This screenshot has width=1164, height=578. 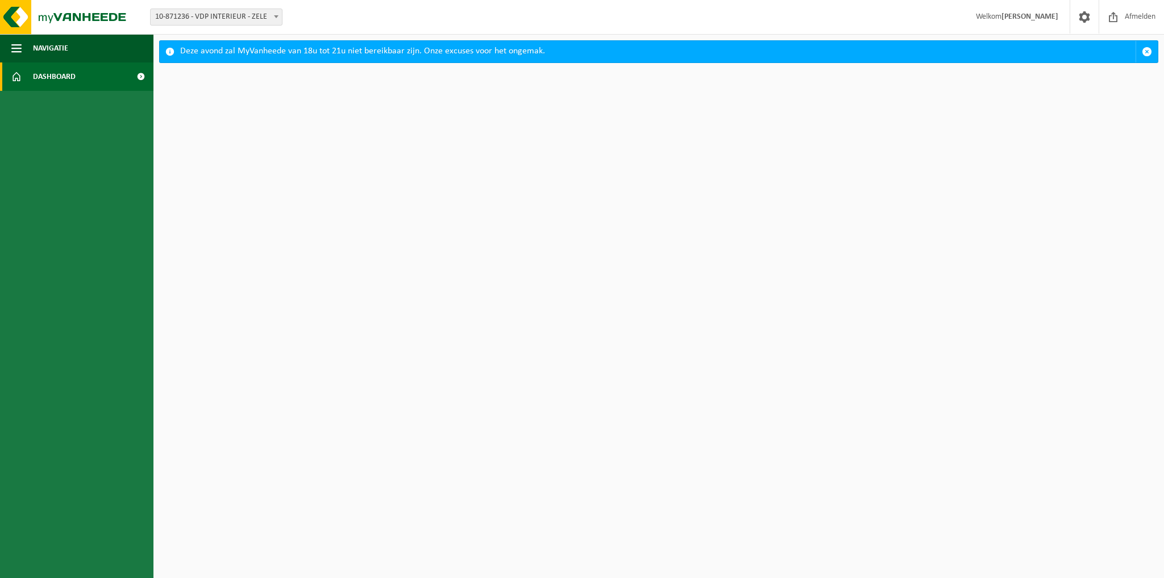 I want to click on span: 10-871236 - VDP INTERIEUR - ZELE, so click(x=216, y=17).